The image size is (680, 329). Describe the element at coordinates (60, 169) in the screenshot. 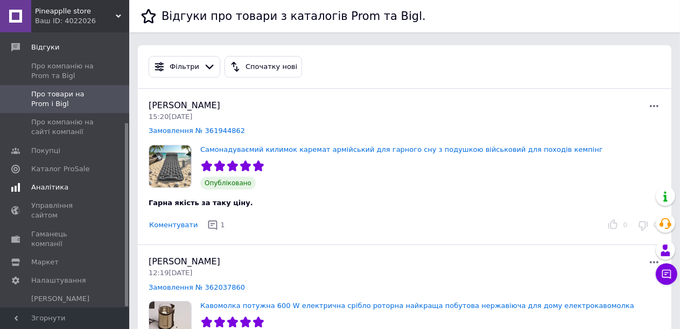

I see `span: Каталог ProSale` at that location.